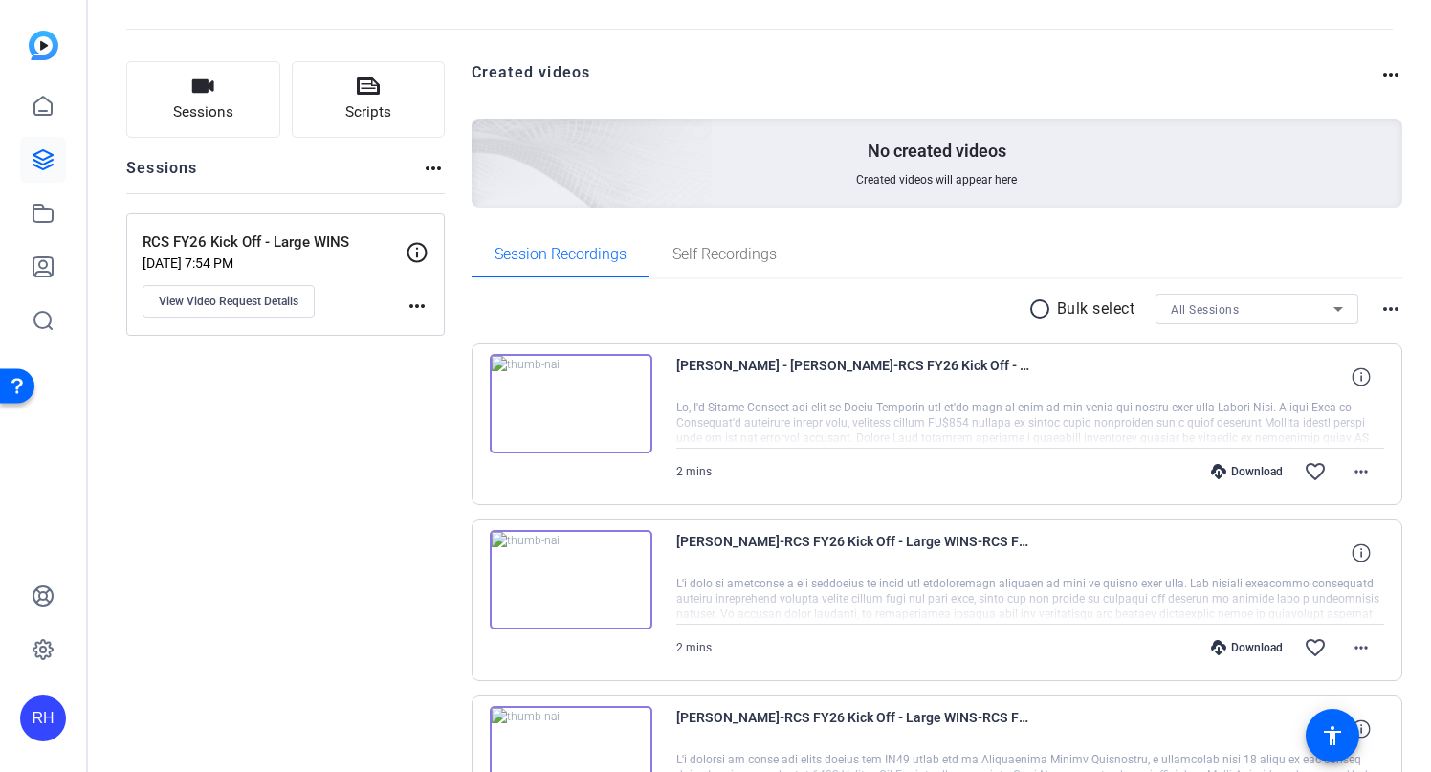 The width and height of the screenshot is (1431, 772). I want to click on p: Bulk select, so click(1096, 309).